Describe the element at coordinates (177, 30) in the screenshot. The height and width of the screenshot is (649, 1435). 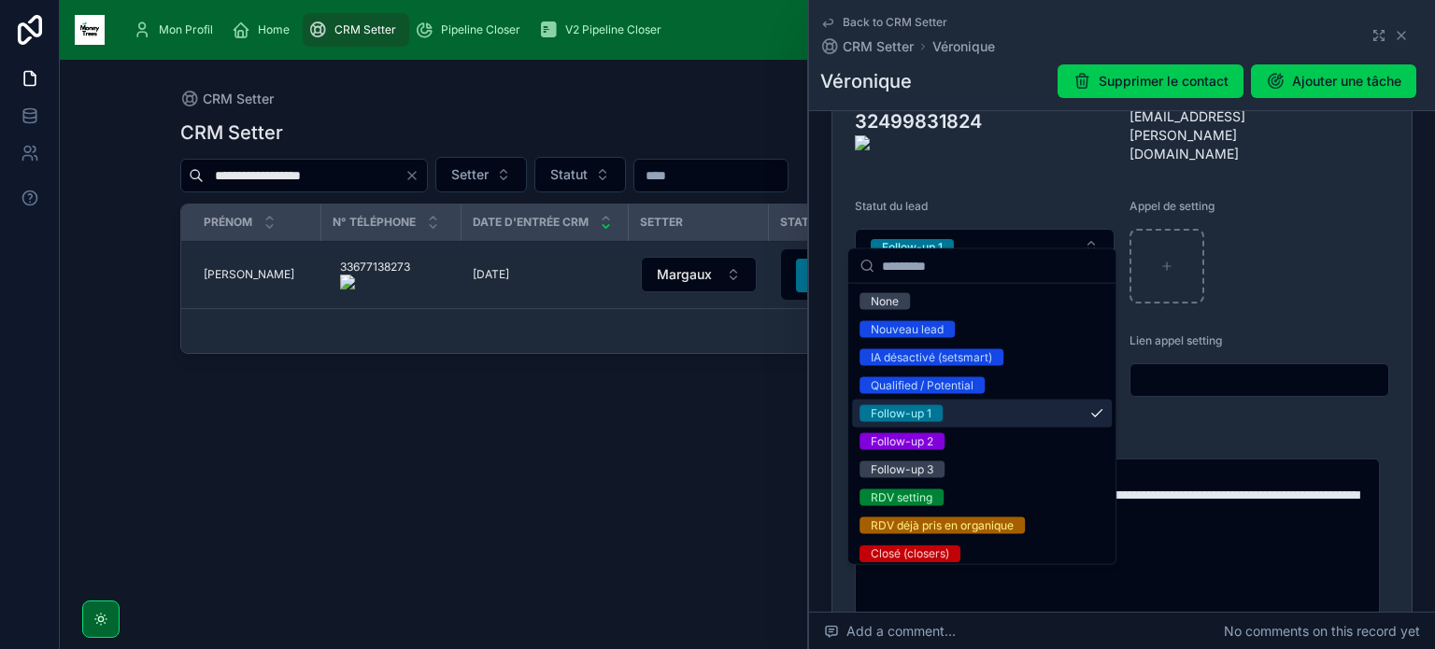
I see `a: Mon Profil` at that location.